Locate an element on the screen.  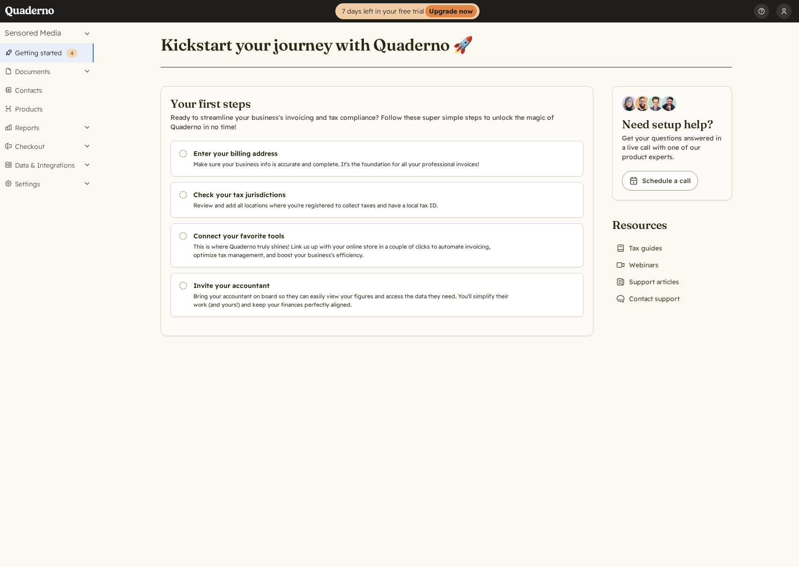
img: Ivo Oltmans, Business Developer at Quaderno is located at coordinates (656, 103).